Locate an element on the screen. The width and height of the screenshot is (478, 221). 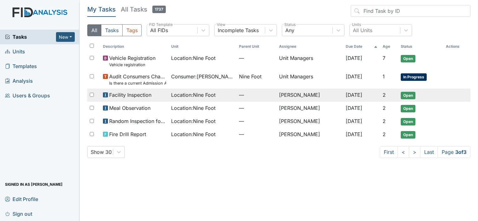
a: Last is located at coordinates (429, 152).